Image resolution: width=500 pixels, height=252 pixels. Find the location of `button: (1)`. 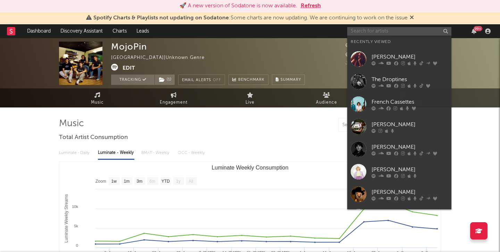

button: (1) is located at coordinates (165, 80).